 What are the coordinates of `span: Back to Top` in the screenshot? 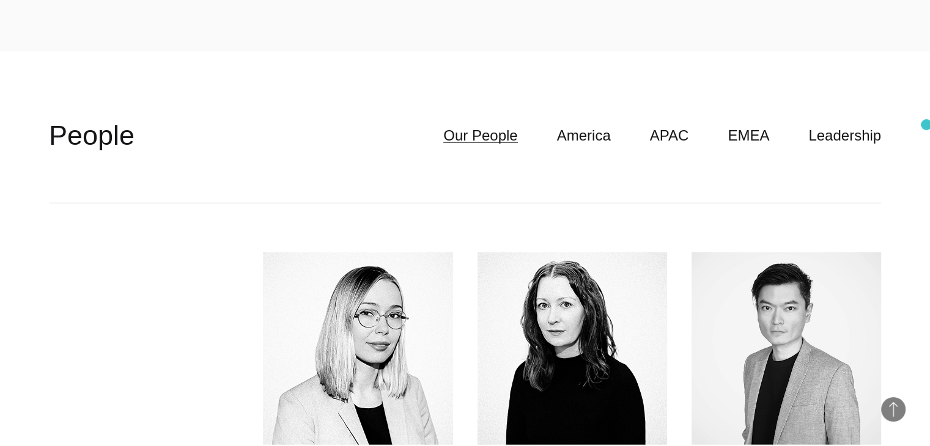 It's located at (893, 410).